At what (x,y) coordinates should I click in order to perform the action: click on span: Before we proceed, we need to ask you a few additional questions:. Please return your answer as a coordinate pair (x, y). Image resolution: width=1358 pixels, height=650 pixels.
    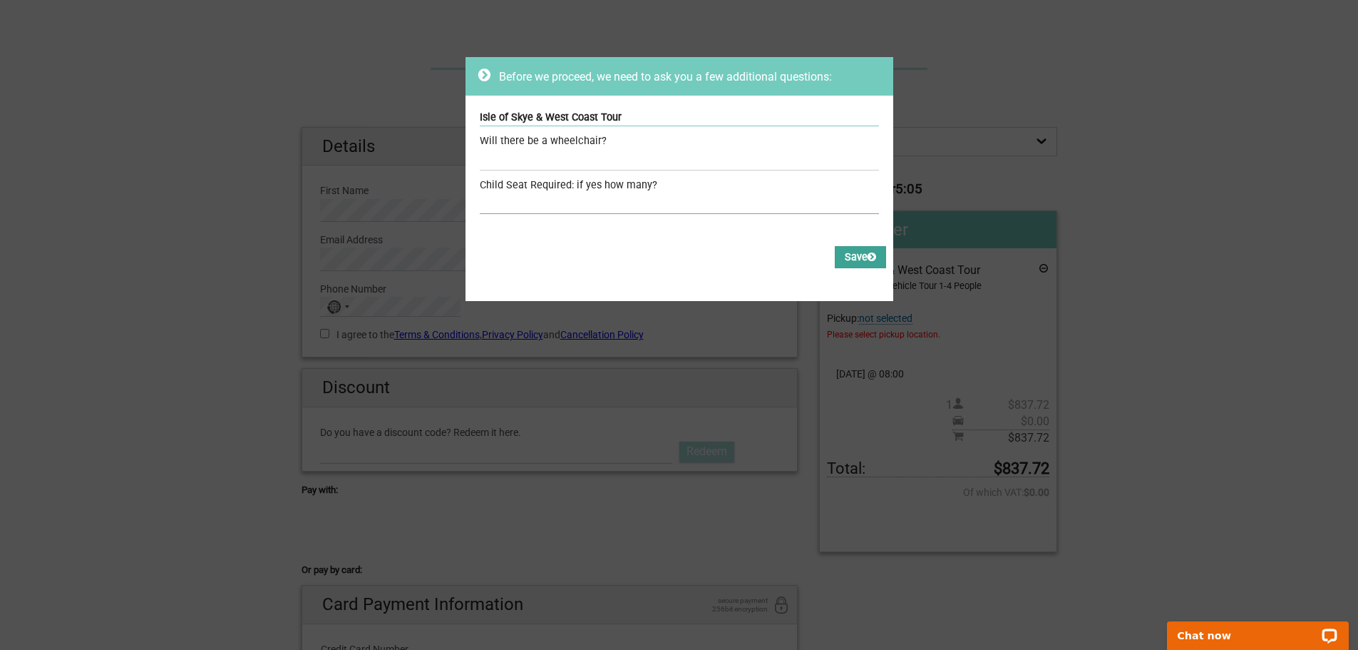
    Looking at the image, I should click on (665, 76).